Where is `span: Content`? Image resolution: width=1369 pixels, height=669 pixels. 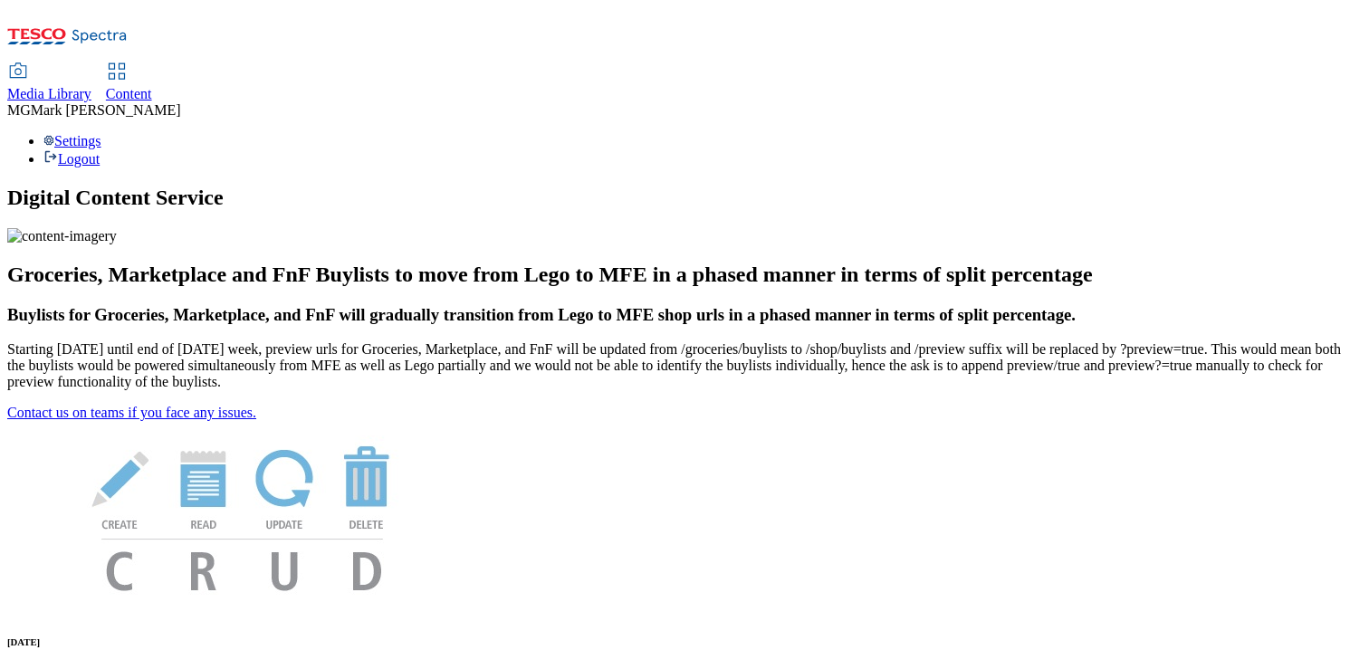 span: Content is located at coordinates (129, 93).